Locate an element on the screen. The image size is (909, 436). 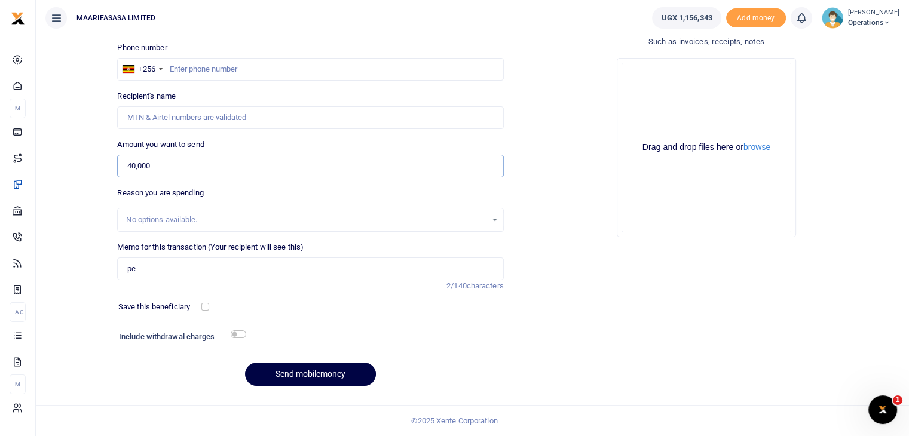
li: Wallet ballance is located at coordinates (686, 18).